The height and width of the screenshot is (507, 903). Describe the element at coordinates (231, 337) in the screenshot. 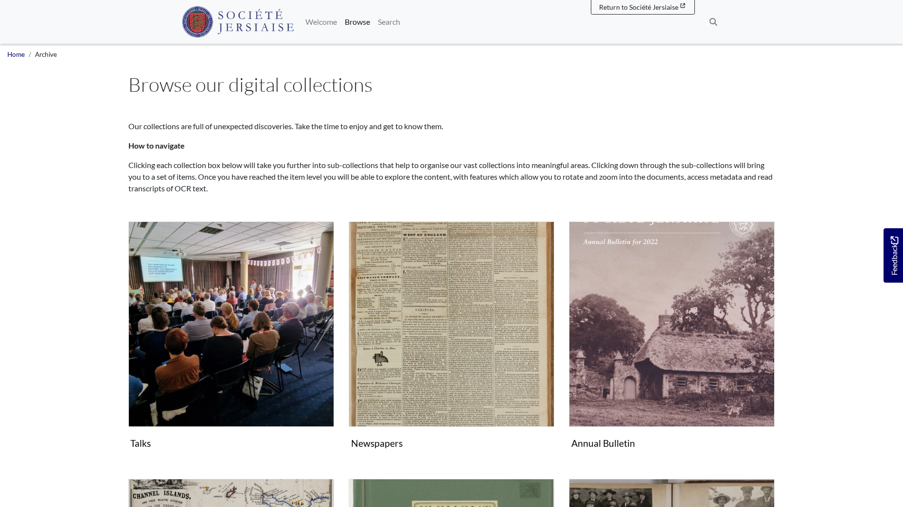

I see `a: Talks Talks` at that location.